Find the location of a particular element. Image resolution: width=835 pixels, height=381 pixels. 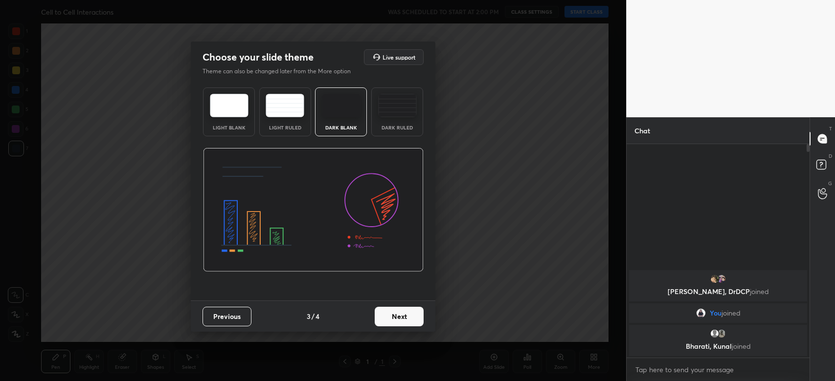

img: default.png is located at coordinates (714, 334).